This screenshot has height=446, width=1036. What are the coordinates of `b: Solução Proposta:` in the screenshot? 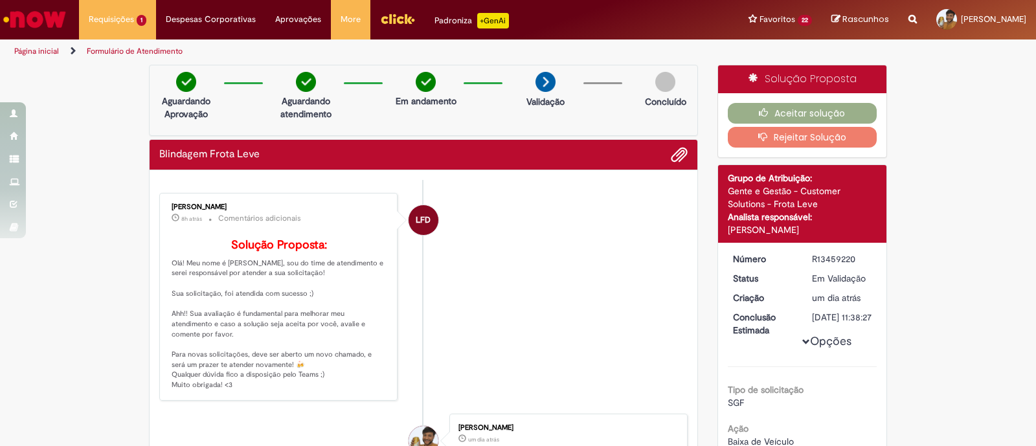 It's located at (279, 245).